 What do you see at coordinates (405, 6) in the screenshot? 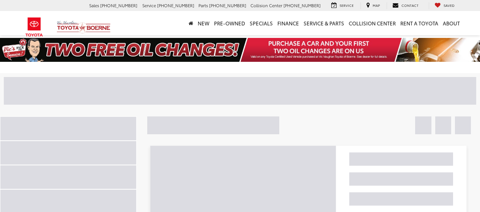
I see `a: Contact` at bounding box center [405, 6].